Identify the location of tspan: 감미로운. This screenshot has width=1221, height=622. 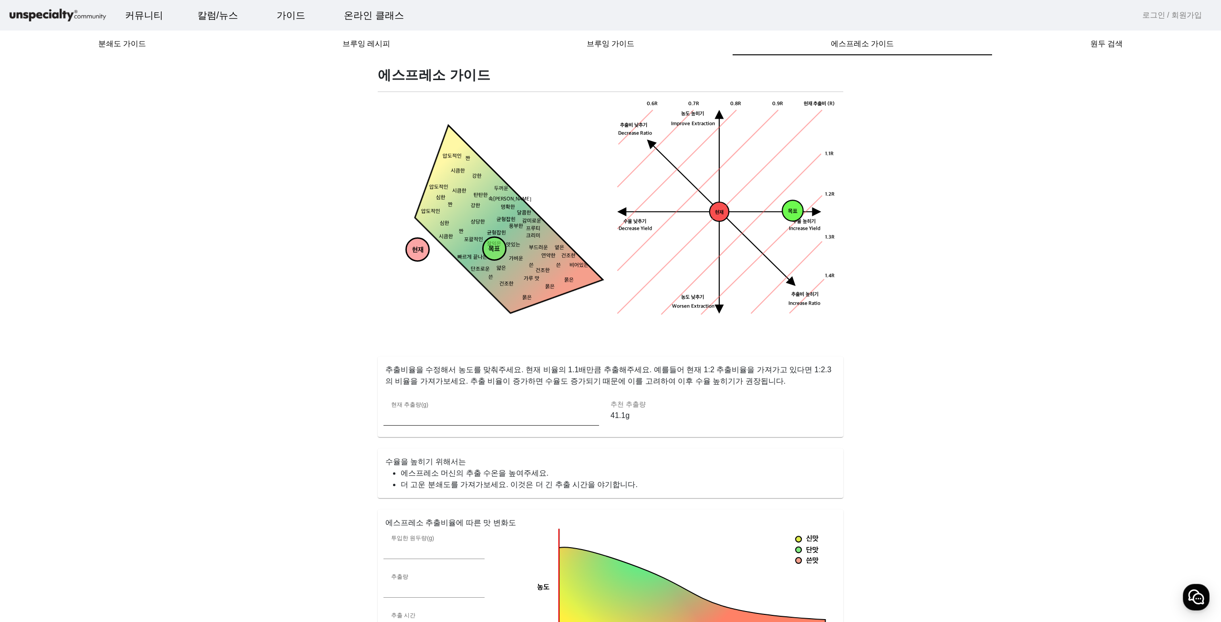
(532, 221).